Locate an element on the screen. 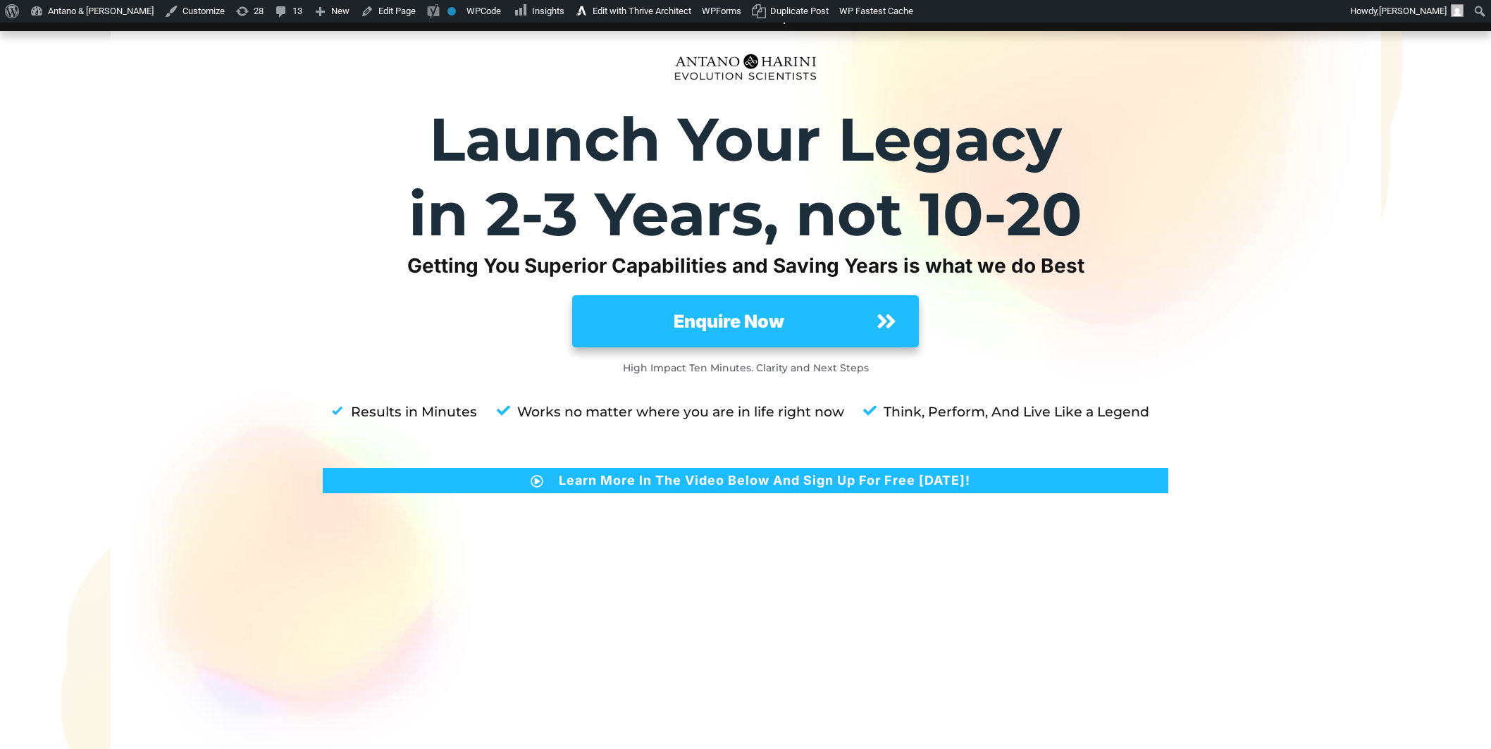  strong: Results in Minutes is located at coordinates (414, 411).